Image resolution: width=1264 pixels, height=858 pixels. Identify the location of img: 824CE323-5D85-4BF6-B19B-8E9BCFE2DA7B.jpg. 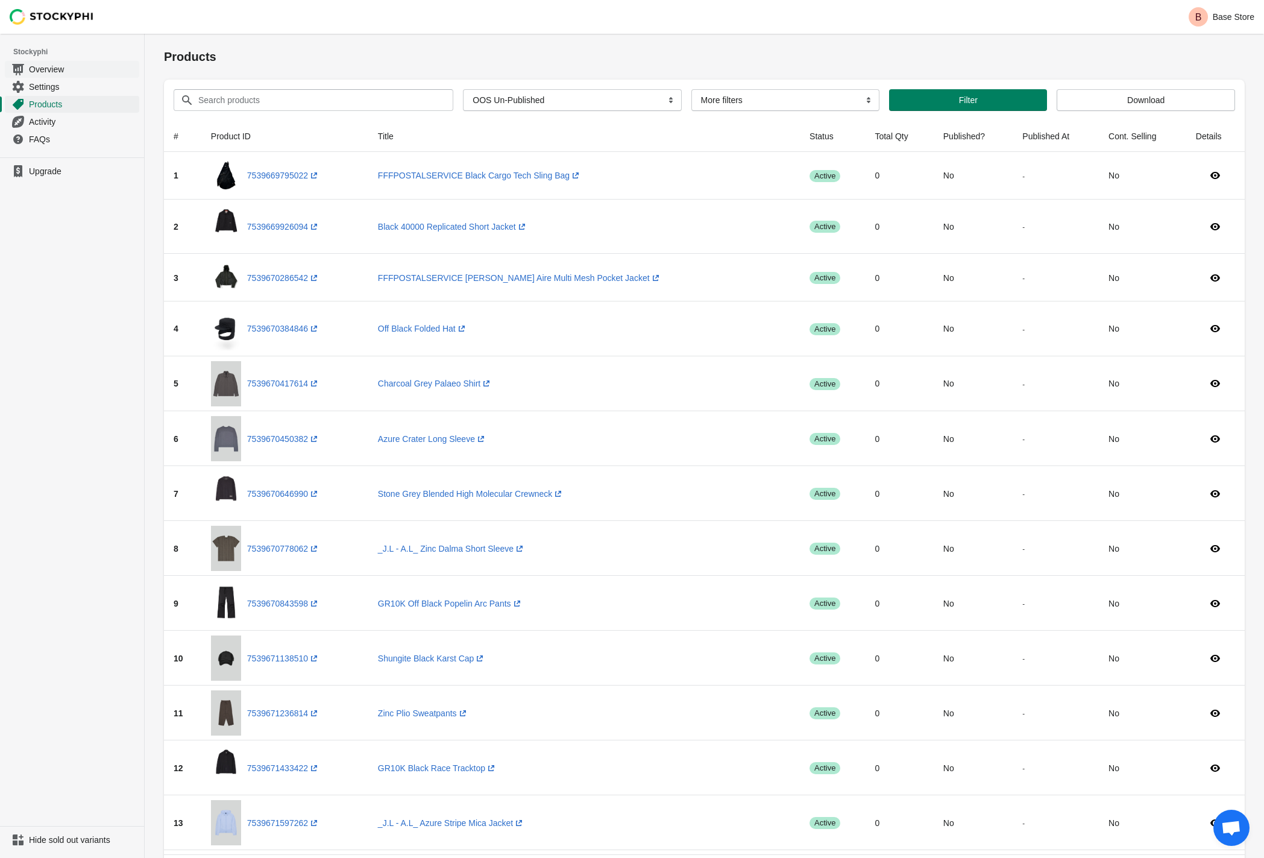
(226, 712).